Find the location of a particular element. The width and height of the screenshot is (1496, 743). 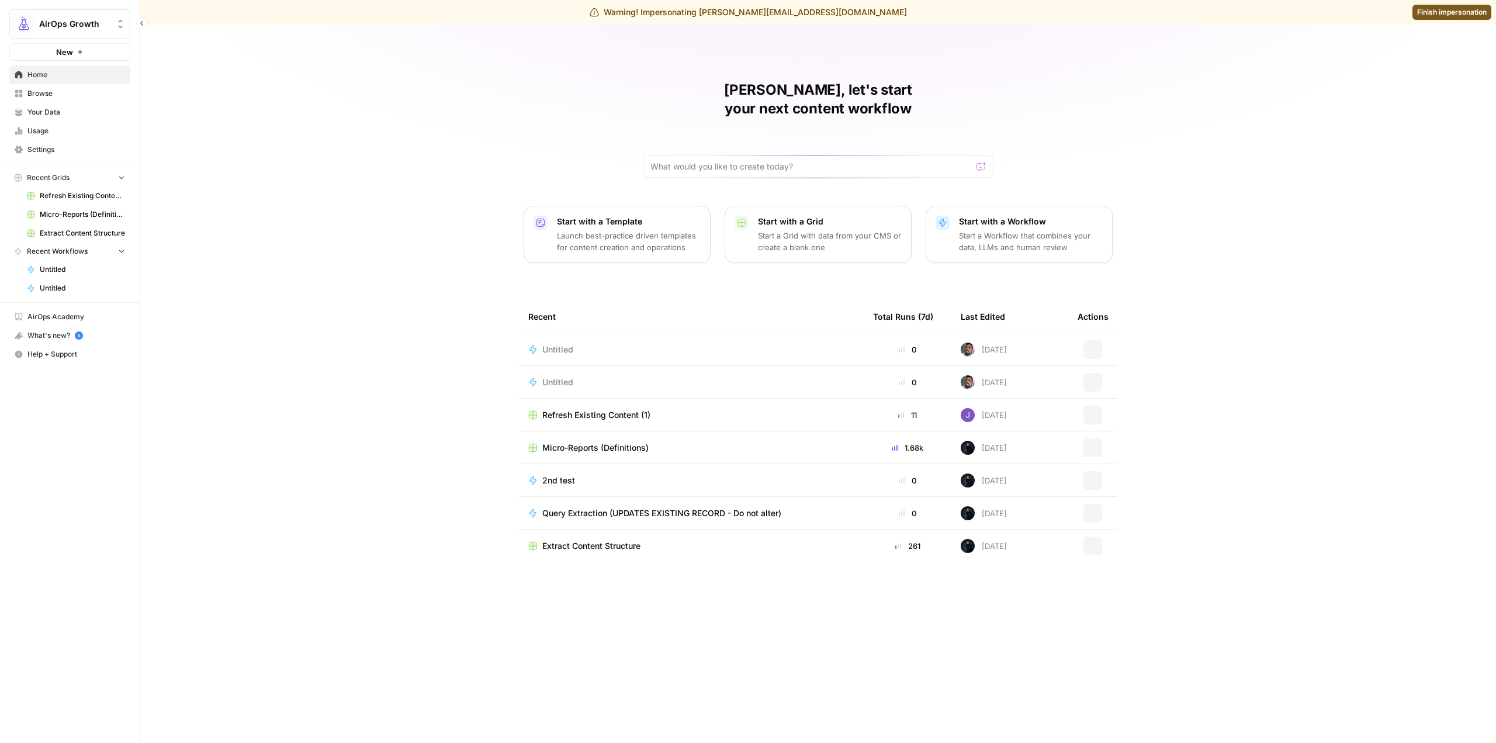

a: 5 is located at coordinates (79, 335).